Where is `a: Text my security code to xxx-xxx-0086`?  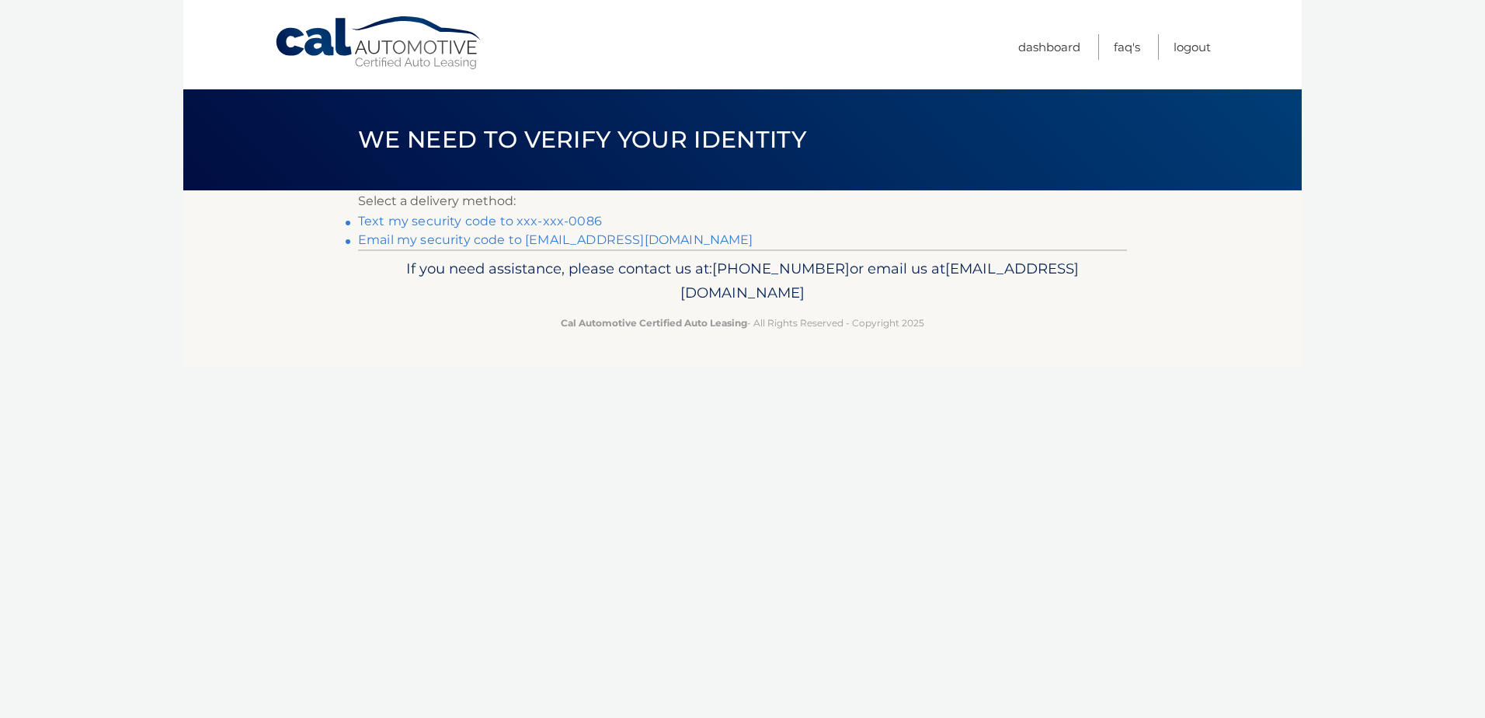
a: Text my security code to xxx-xxx-0086 is located at coordinates (480, 221).